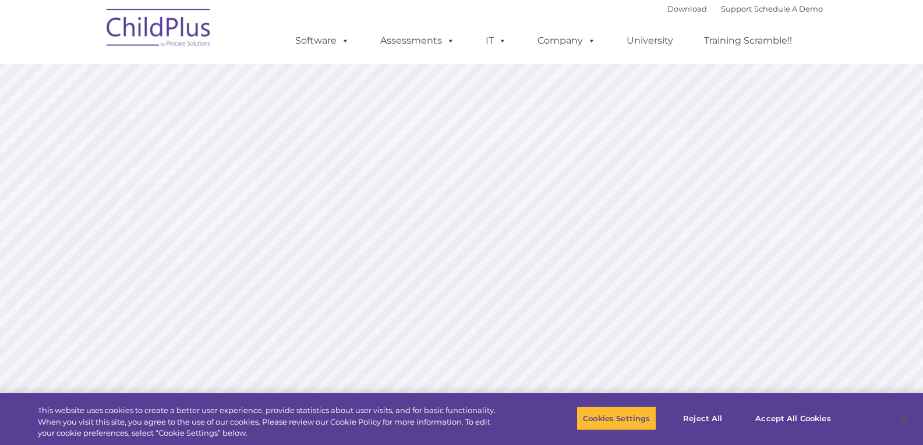 This screenshot has width=923, height=445. What do you see at coordinates (702, 419) in the screenshot?
I see `button: Reject All` at bounding box center [702, 419].